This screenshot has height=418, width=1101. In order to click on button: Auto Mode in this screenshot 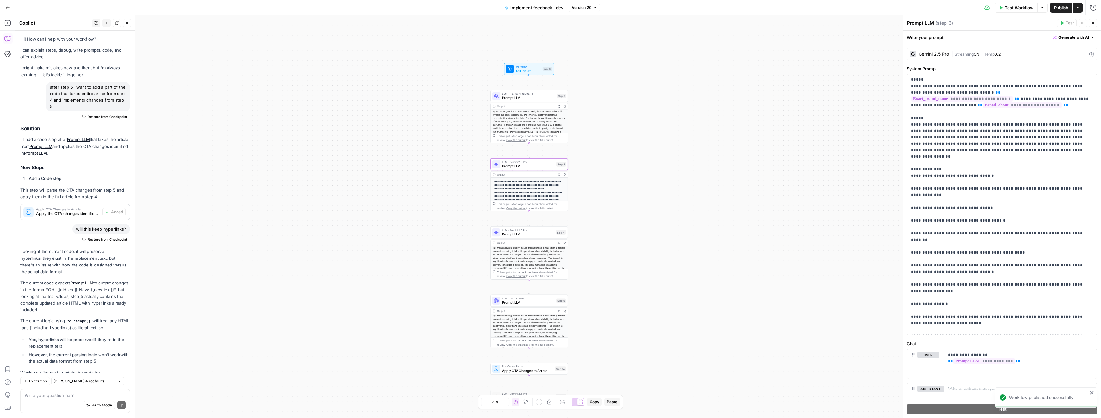, I will do `click(99, 405)`.